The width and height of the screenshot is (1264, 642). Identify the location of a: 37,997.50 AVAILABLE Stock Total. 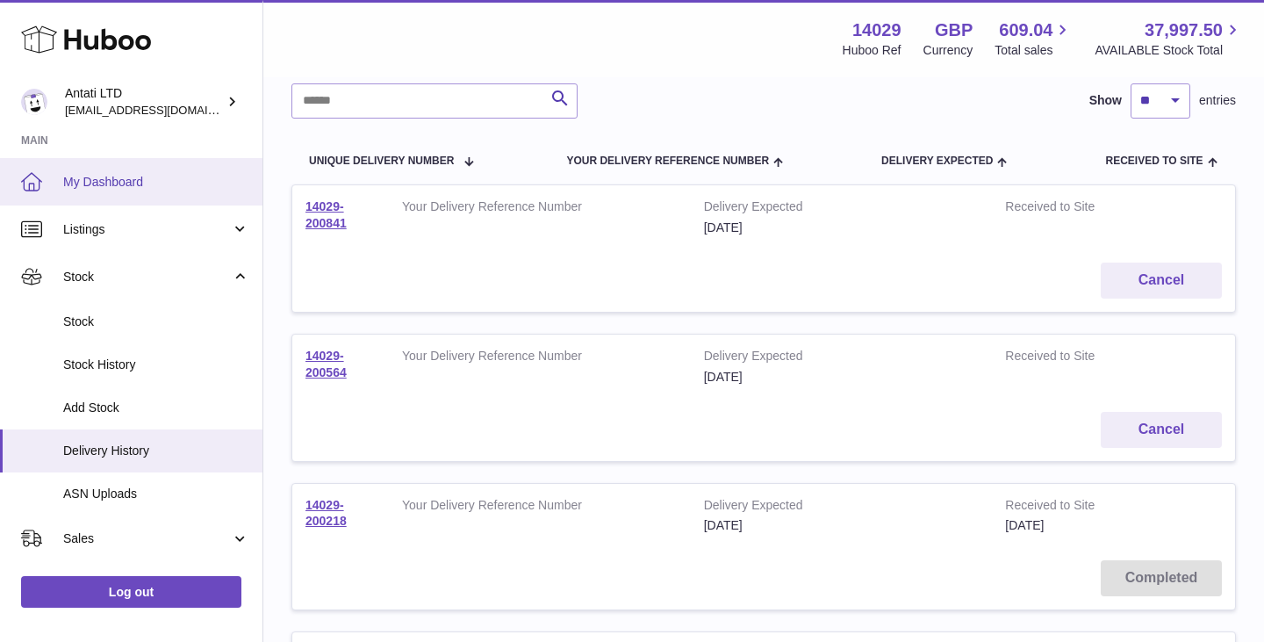
(1168, 39).